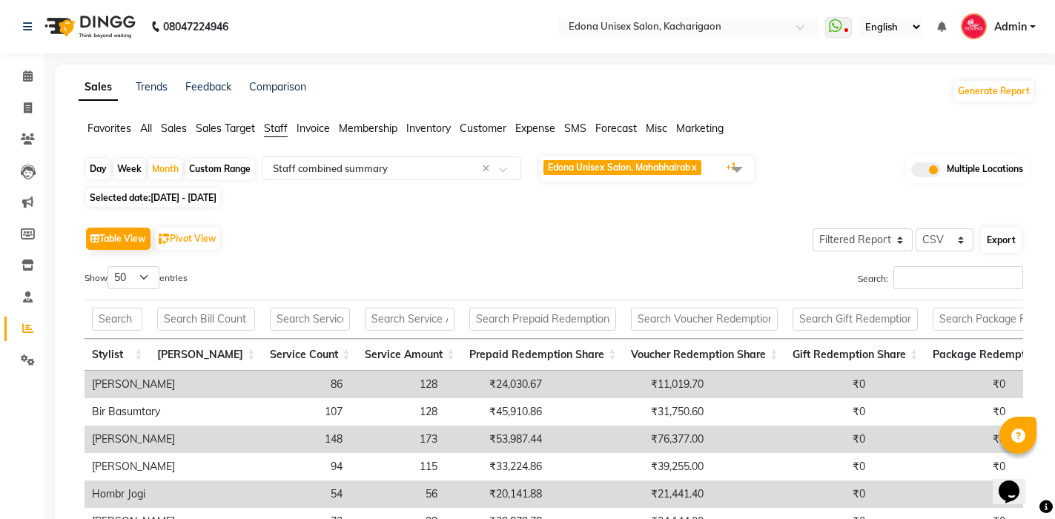  What do you see at coordinates (188, 239) in the screenshot?
I see `button: Pivot View` at bounding box center [188, 239].